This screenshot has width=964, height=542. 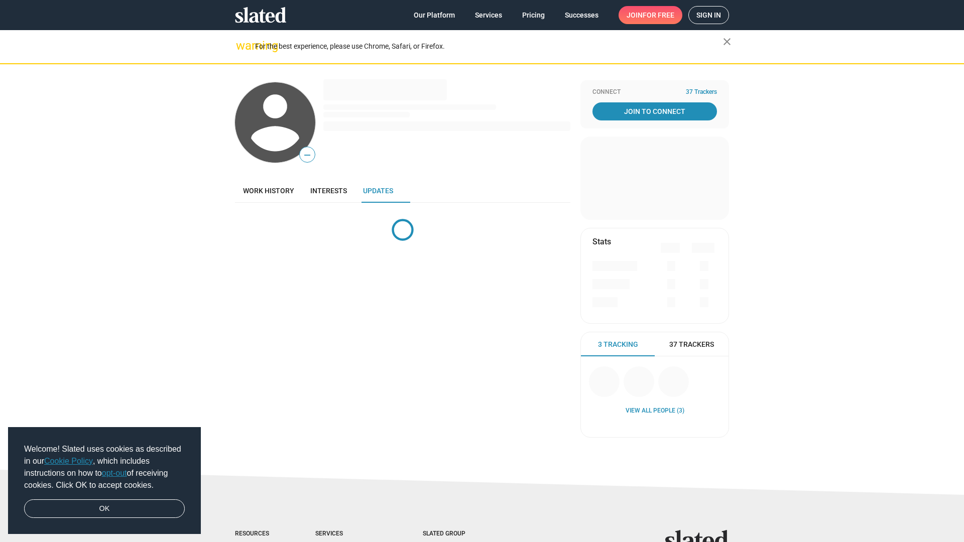 I want to click on span: 3 Tracking, so click(x=618, y=344).